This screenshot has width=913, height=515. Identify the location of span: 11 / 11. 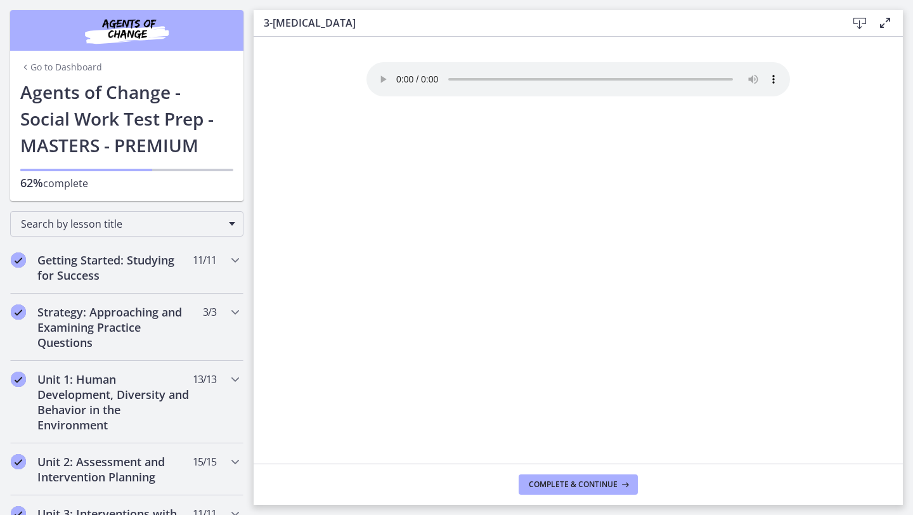
(204, 260).